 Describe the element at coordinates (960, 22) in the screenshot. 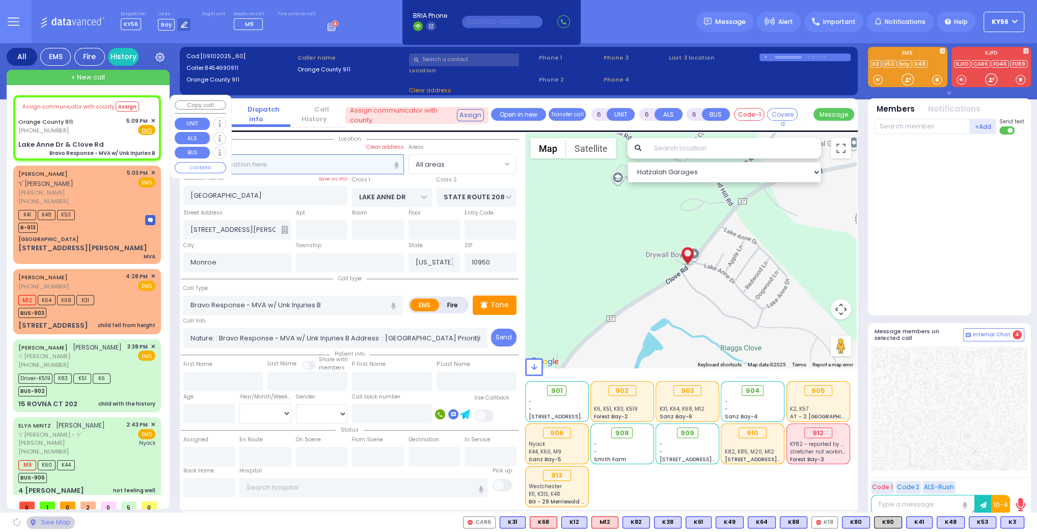

I see `span: Help` at that location.